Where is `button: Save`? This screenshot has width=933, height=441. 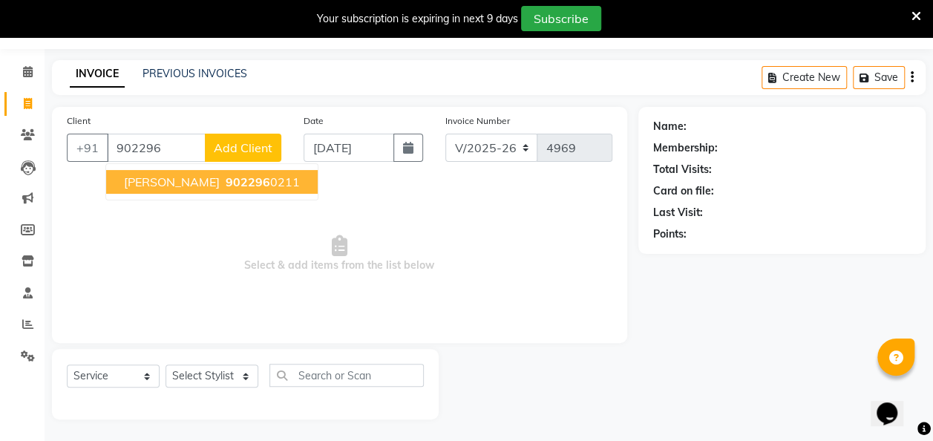 button: Save is located at coordinates (879, 77).